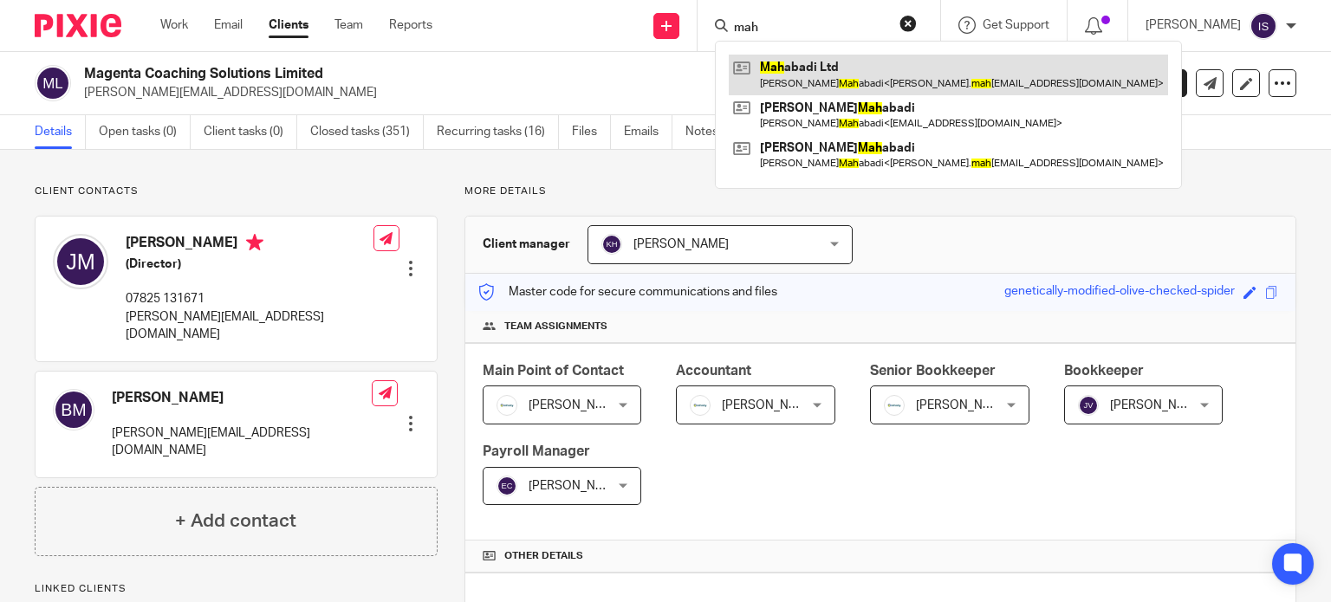  Describe the element at coordinates (236, 589) in the screenshot. I see `p: Linked clients` at that location.